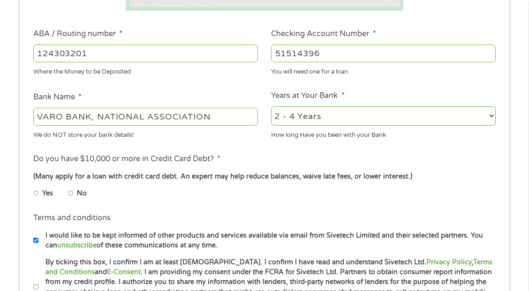 The width and height of the screenshot is (529, 291). What do you see at coordinates (145, 70) in the screenshot?
I see `div: Where the Money to be Deposited` at bounding box center [145, 70].